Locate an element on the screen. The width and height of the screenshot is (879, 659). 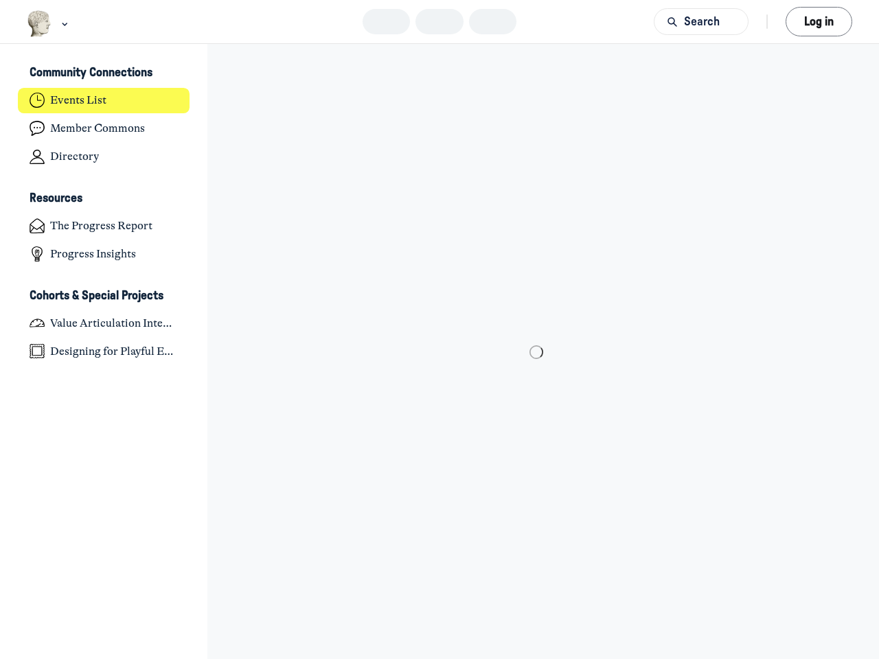
h4: Designing for Playful Engagement is located at coordinates (114, 351).